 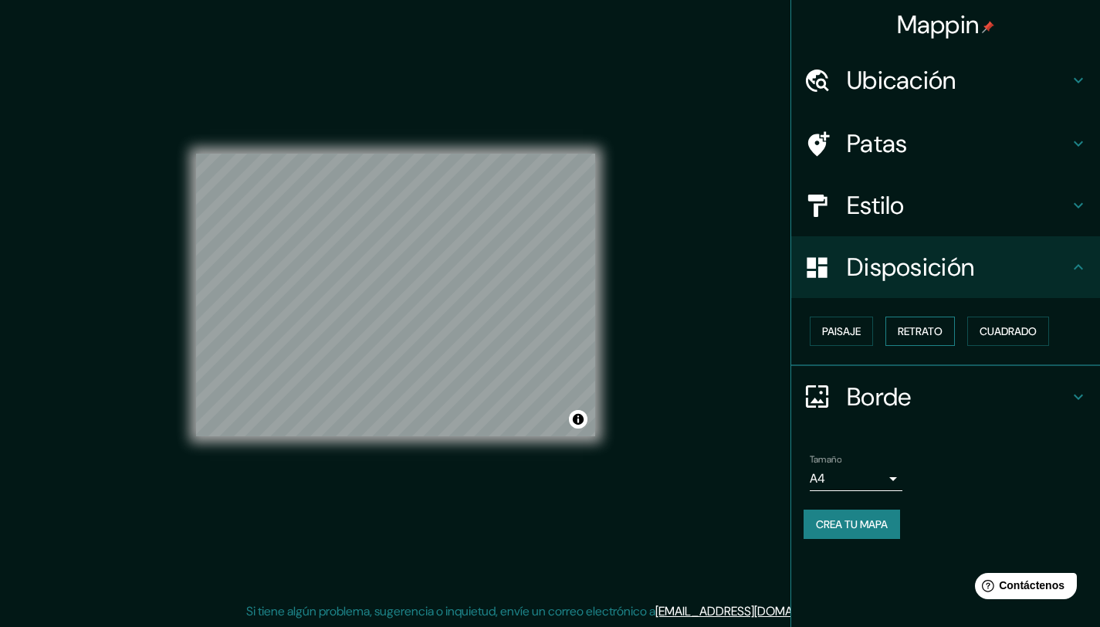 I want to click on button: Activar o desactivar atribución, so click(x=578, y=419).